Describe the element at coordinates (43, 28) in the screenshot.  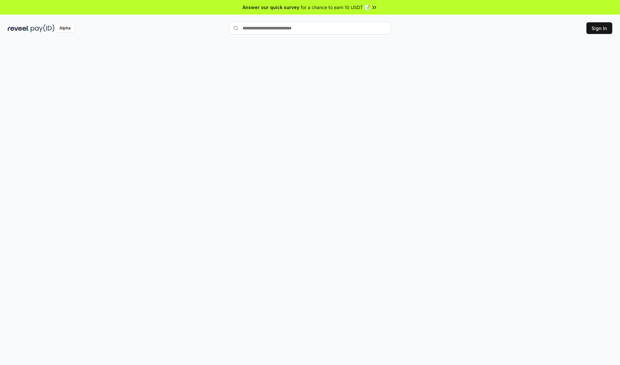
I see `img: pay_id` at that location.